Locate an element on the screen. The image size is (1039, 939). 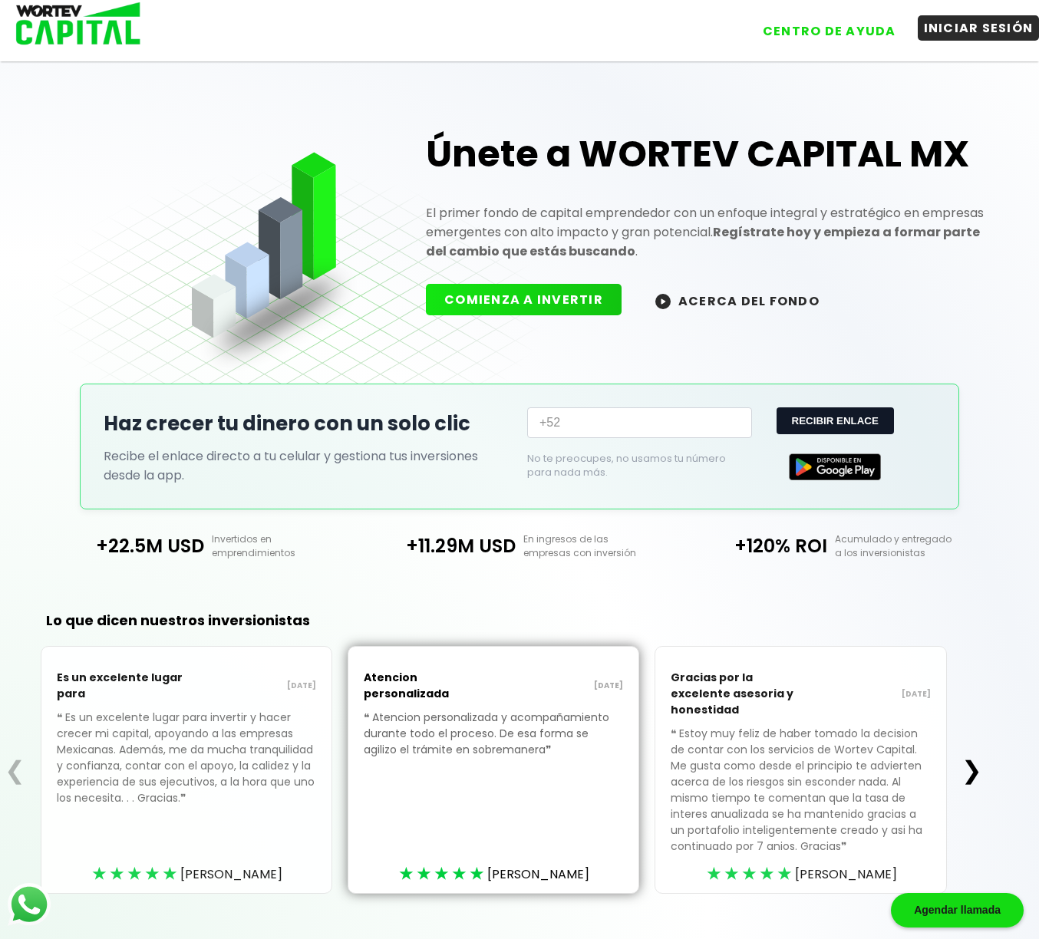
div: Agendar llamada is located at coordinates (957, 910).